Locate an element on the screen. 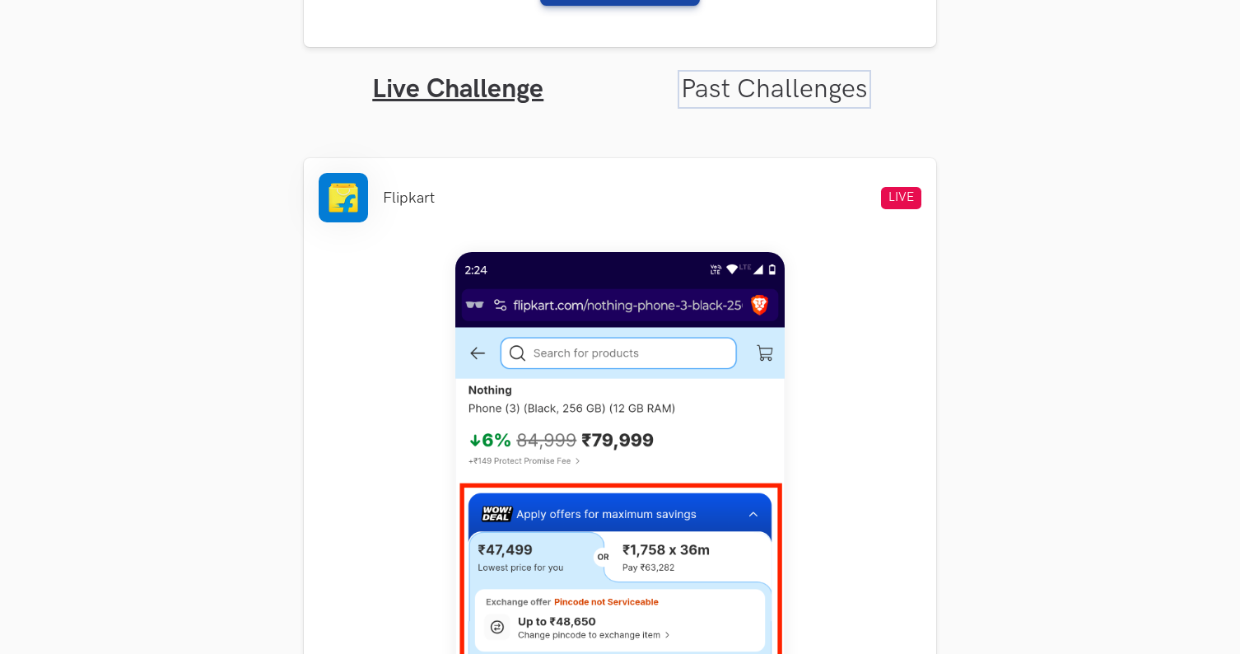 This screenshot has height=654, width=1240. ul: Tabs Interface is located at coordinates (620, 76).